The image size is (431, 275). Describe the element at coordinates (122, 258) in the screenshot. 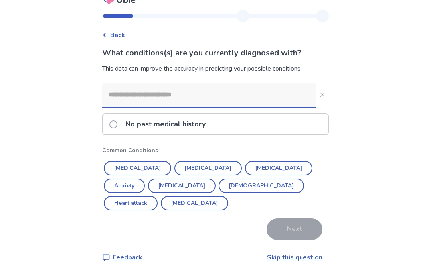

I see `a: Feedback` at that location.